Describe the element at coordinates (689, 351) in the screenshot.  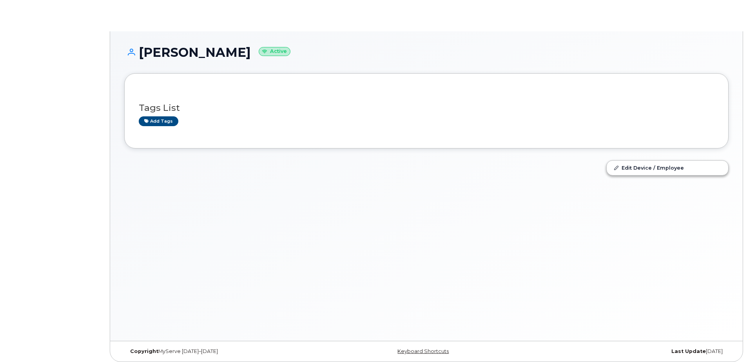
I see `strong: Last Update` at that location.